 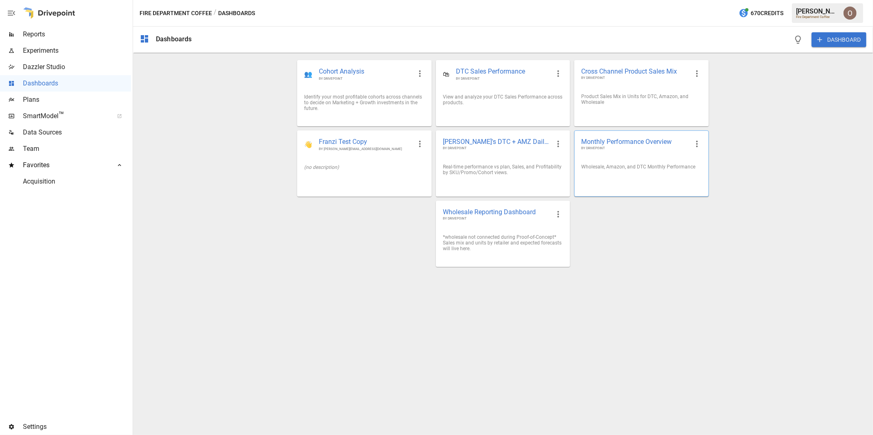 What do you see at coordinates (635, 71) in the screenshot?
I see `span: Cross Channel Product Sales Mix` at bounding box center [635, 71].